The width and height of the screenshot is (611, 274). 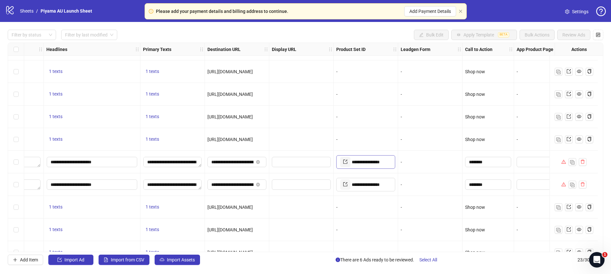 What do you see at coordinates (29, 259) in the screenshot?
I see `span: Add Item` at bounding box center [29, 259].